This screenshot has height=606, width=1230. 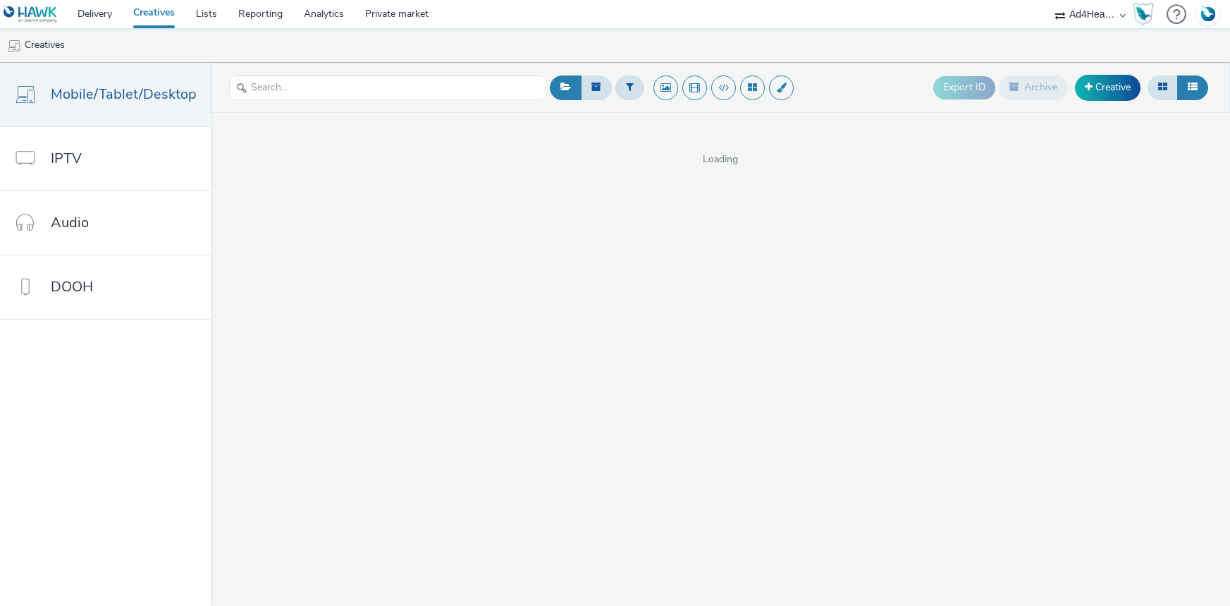 What do you see at coordinates (1144, 14) in the screenshot?
I see `div: Hawk Academy` at bounding box center [1144, 14].